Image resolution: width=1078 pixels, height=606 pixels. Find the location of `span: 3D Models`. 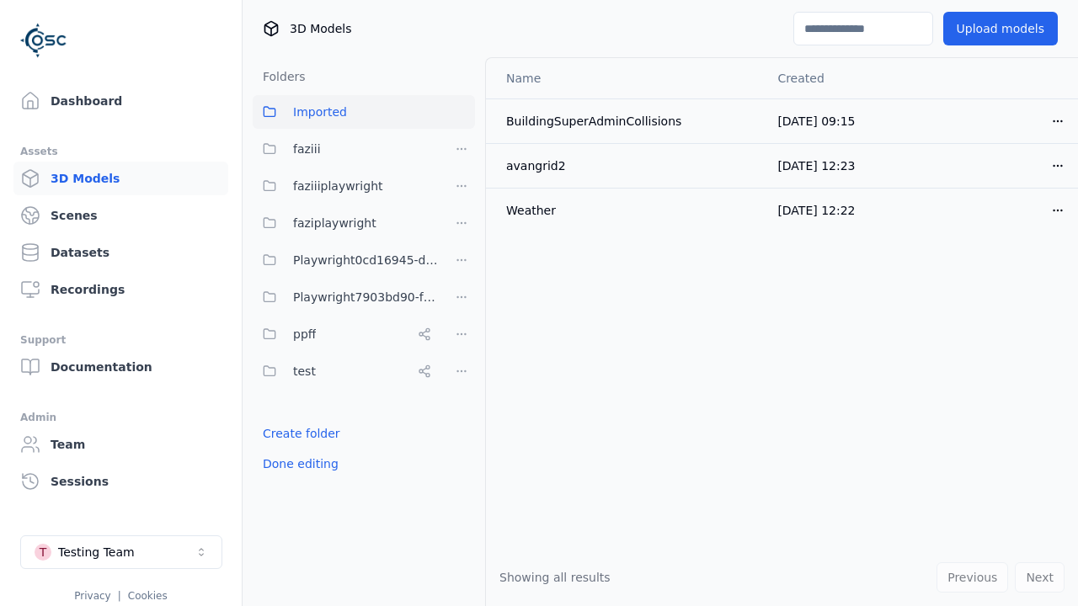

span: 3D Models is located at coordinates (320, 29).